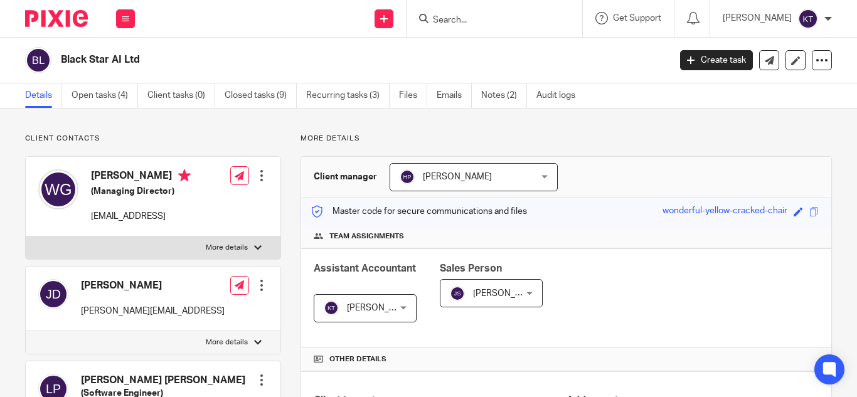 The image size is (857, 397). I want to click on p: Client contacts, so click(153, 139).